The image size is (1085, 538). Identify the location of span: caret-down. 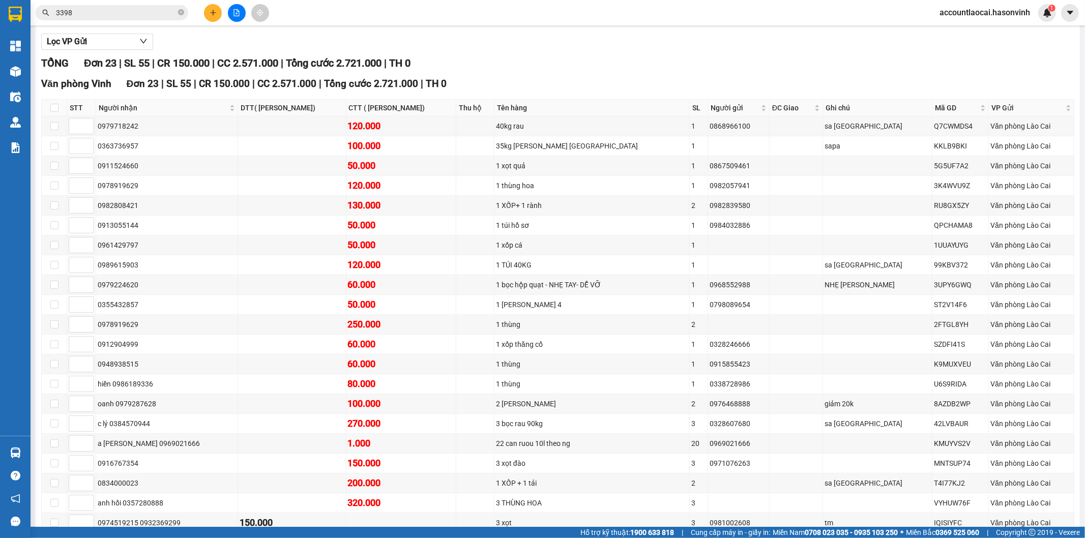
(1070, 13).